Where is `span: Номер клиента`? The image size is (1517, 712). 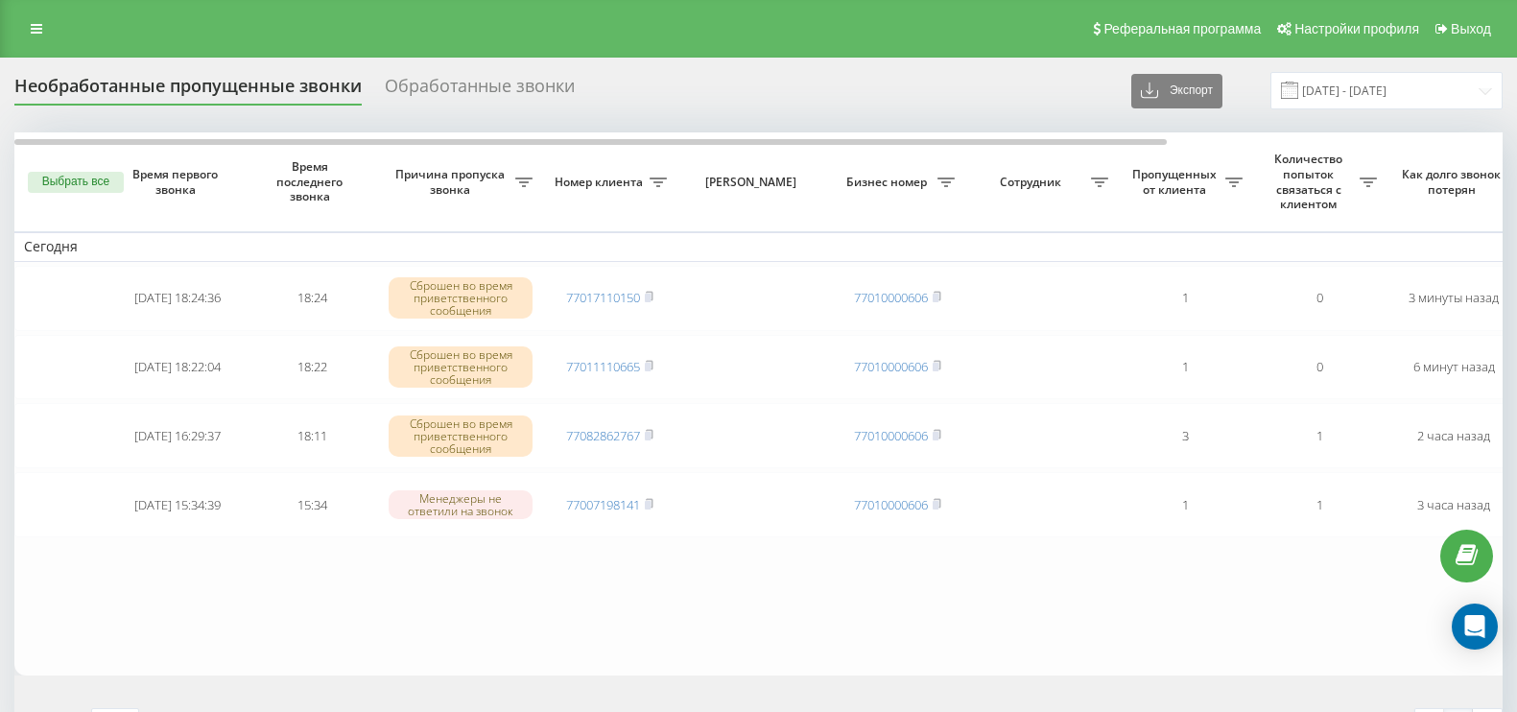
span: Номер клиента is located at coordinates (601, 182).